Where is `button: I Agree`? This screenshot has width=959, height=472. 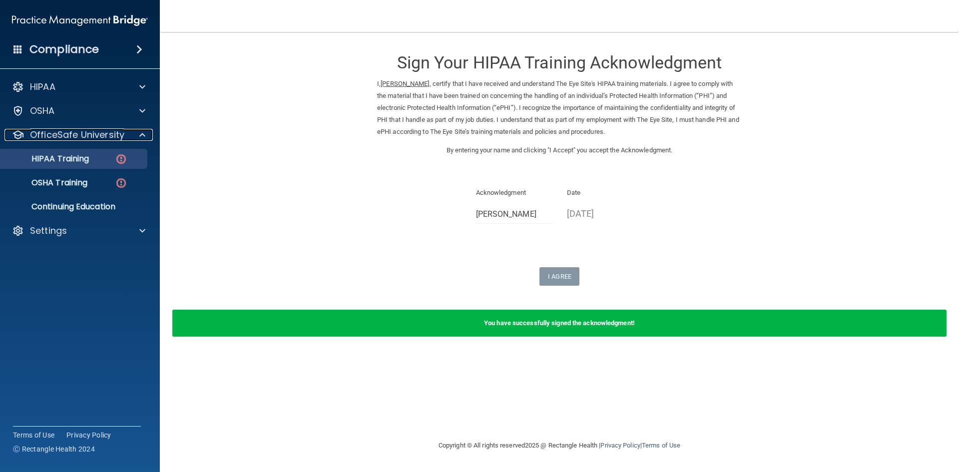 button: I Agree is located at coordinates (559, 276).